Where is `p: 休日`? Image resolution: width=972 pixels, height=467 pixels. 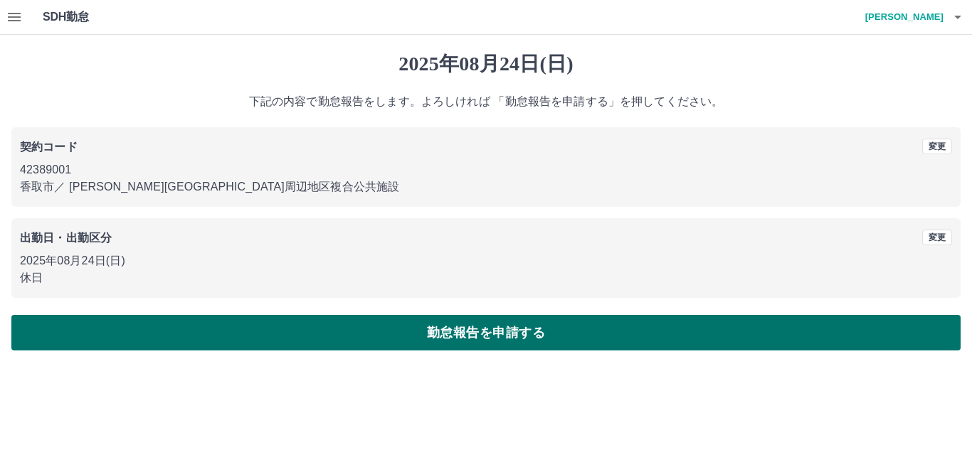
p: 休日 is located at coordinates (486, 278).